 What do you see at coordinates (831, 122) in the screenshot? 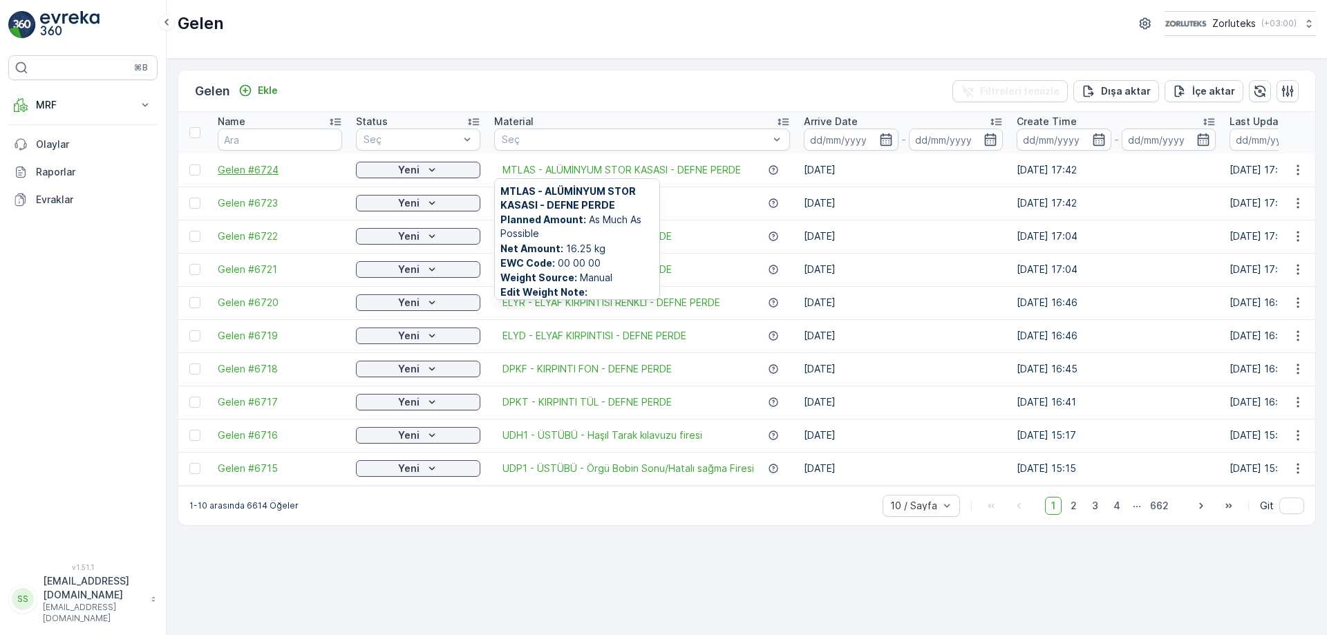
I see `p: Arrive Date` at bounding box center [831, 122].